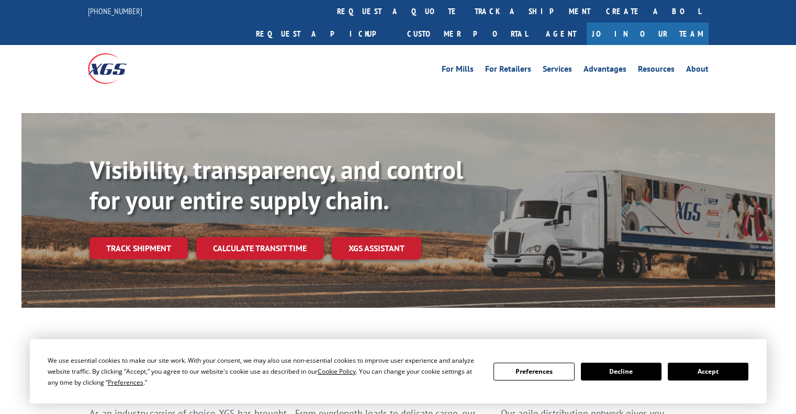 The width and height of the screenshot is (796, 414). What do you see at coordinates (264, 371) in the screenshot?
I see `div: We use essential cookies to make our site work. With your consent, we may also use non-essential ...` at bounding box center [264, 371].